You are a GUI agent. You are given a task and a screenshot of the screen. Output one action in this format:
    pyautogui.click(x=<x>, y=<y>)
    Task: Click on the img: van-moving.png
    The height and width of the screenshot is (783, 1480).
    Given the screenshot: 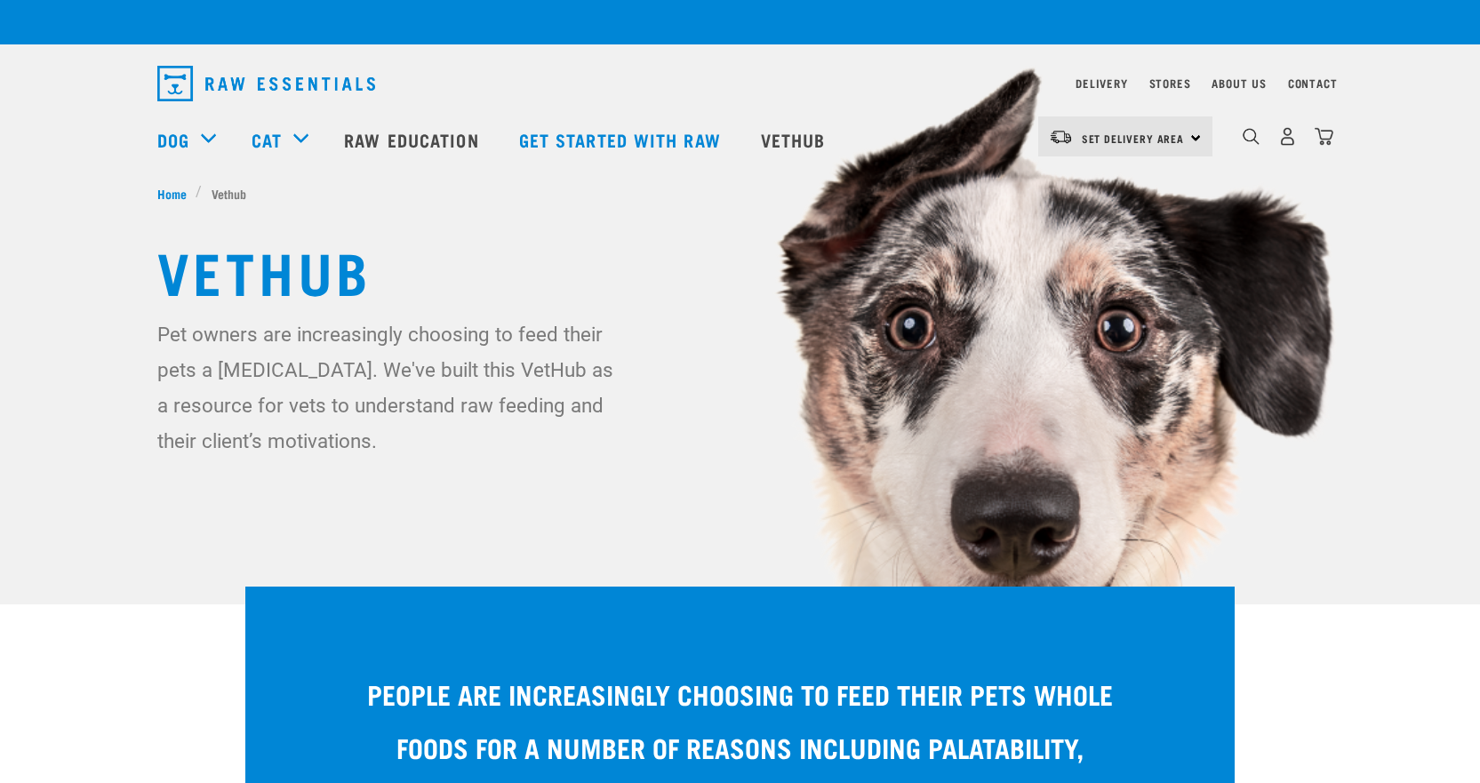 What is the action you would take?
    pyautogui.click(x=1060, y=137)
    